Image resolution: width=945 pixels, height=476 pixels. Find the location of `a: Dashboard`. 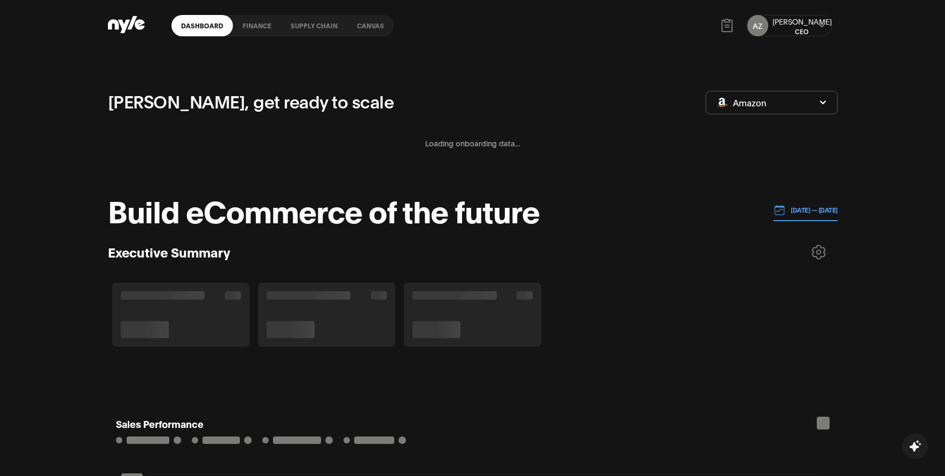

a: Dashboard is located at coordinates (202, 26).